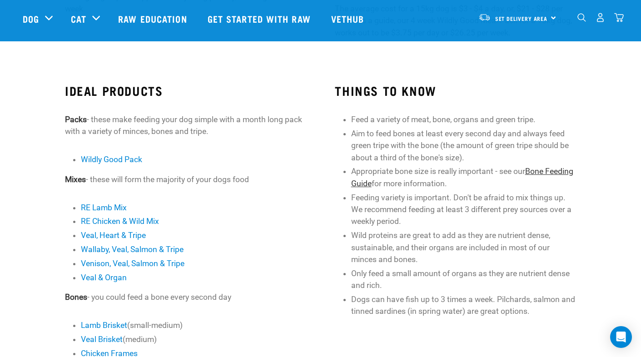 The height and width of the screenshot is (357, 641). What do you see at coordinates (154, 19) in the screenshot?
I see `a: Raw Education` at bounding box center [154, 19].